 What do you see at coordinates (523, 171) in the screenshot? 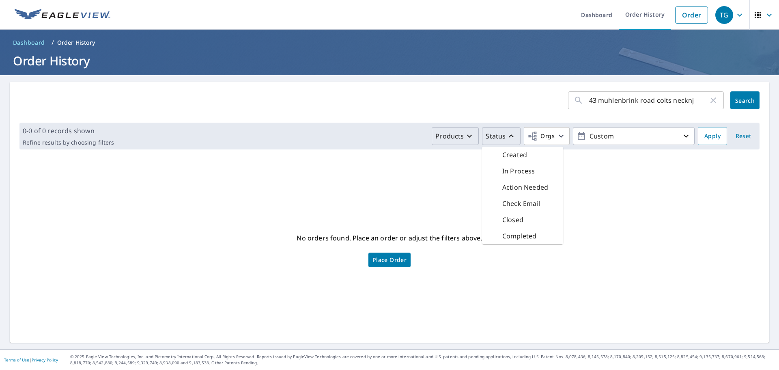
I see `div: In Process` at bounding box center [523, 171].